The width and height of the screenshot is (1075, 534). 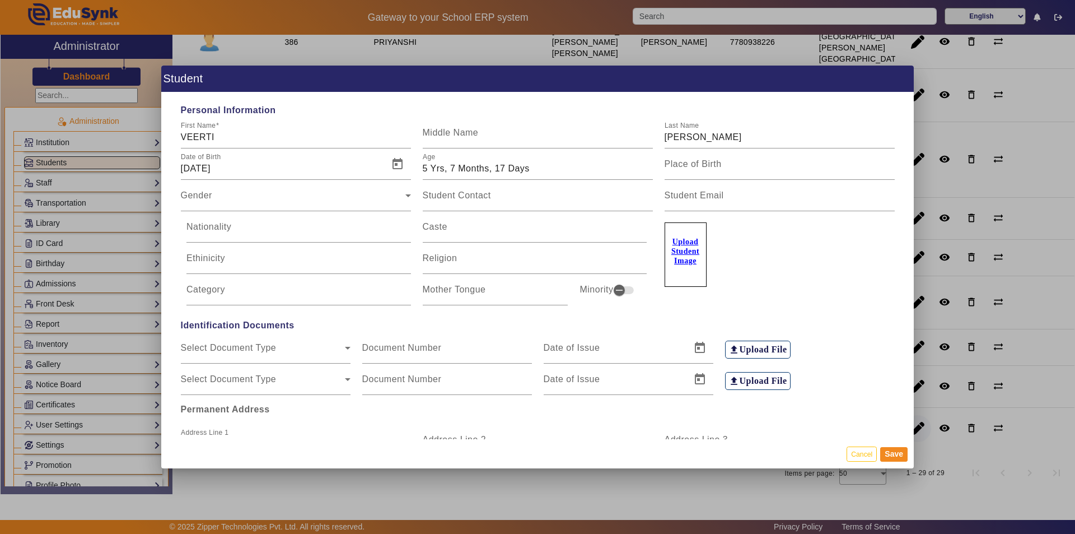 I want to click on input: Nationality, so click(x=298, y=231).